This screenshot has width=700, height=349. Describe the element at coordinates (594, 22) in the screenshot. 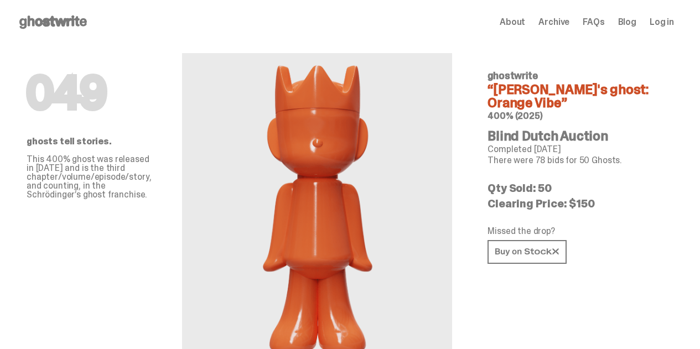

I see `a: FAQs` at that location.